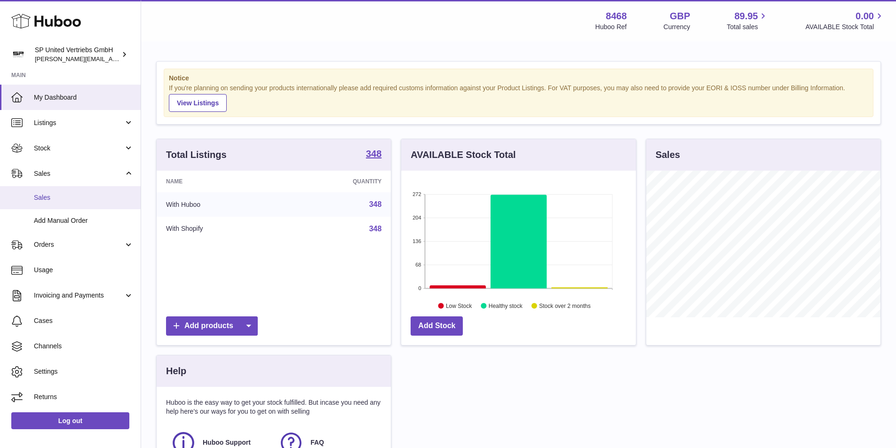 Image resolution: width=896 pixels, height=448 pixels. What do you see at coordinates (84, 221) in the screenshot?
I see `span: Add Manual Order` at bounding box center [84, 221].